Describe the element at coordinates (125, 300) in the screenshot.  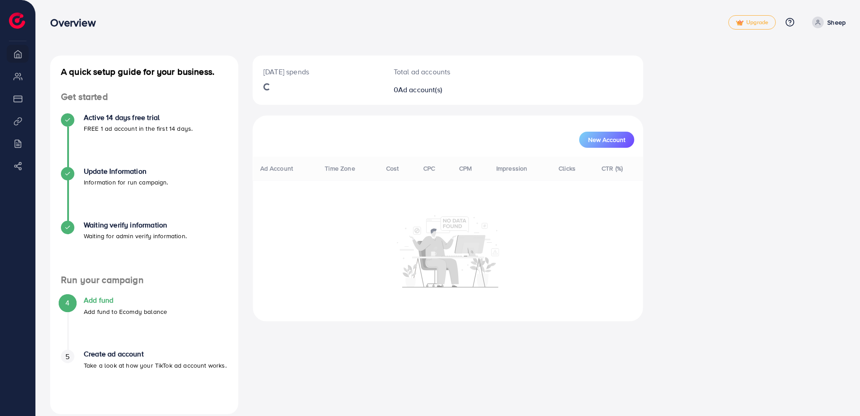
I see `h4: Add fund` at that location.